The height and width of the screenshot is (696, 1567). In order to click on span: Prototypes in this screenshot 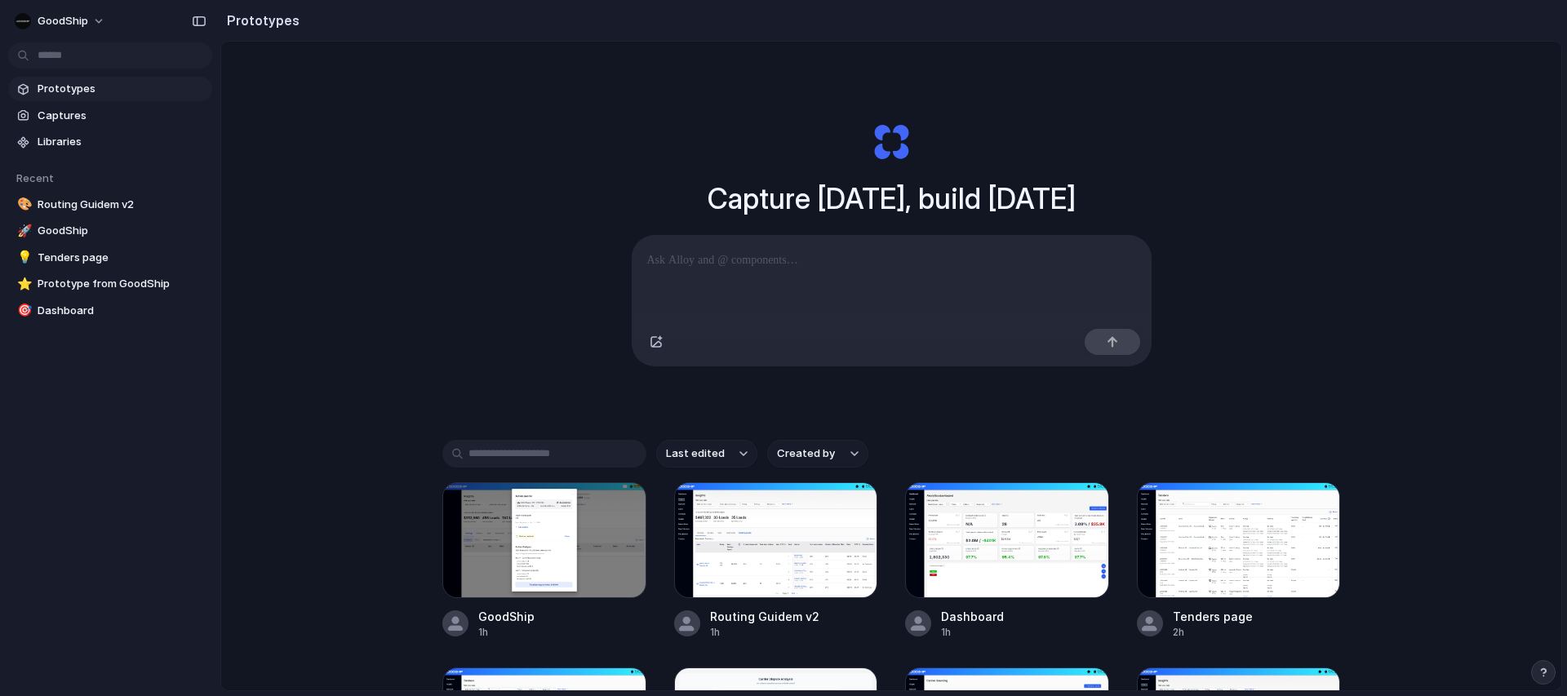, I will do `click(122, 89)`.